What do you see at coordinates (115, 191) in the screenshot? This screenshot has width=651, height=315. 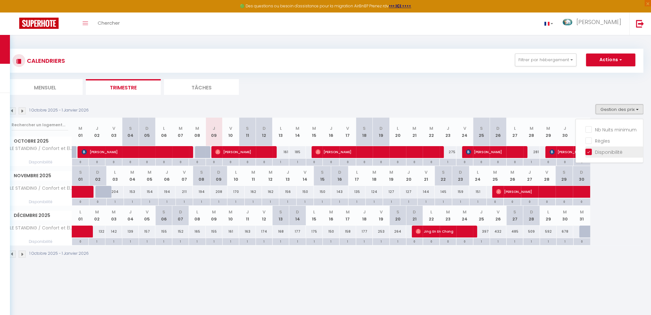 I see `div: 204` at bounding box center [115, 191].